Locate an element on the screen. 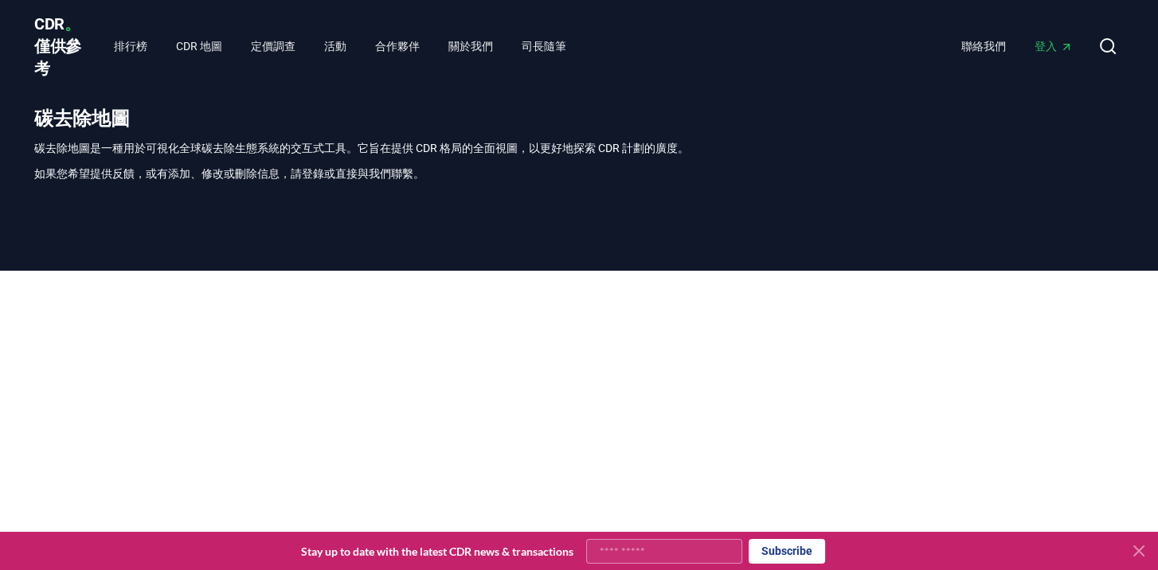  font: 登入 is located at coordinates (1046, 46).